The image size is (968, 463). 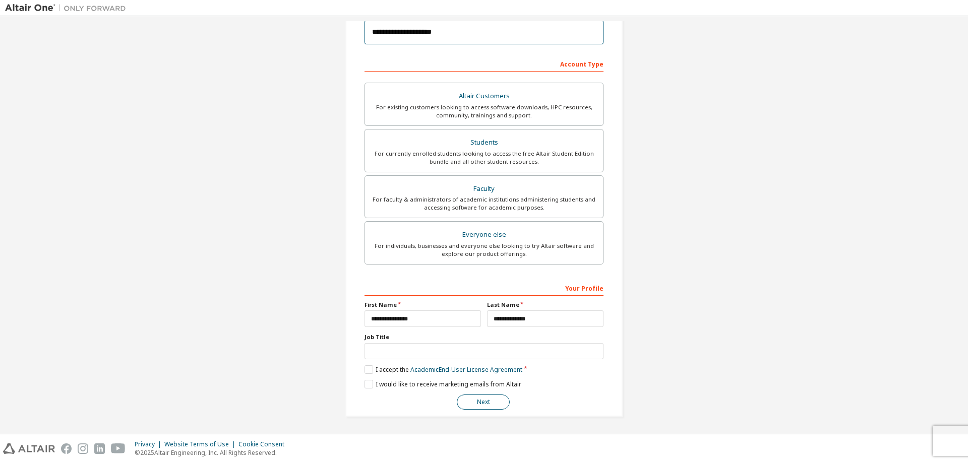 What do you see at coordinates (484, 250) in the screenshot?
I see `div: For individuals, businesses and everyone else looking to try Altair software and explore our prod...` at bounding box center [484, 250].